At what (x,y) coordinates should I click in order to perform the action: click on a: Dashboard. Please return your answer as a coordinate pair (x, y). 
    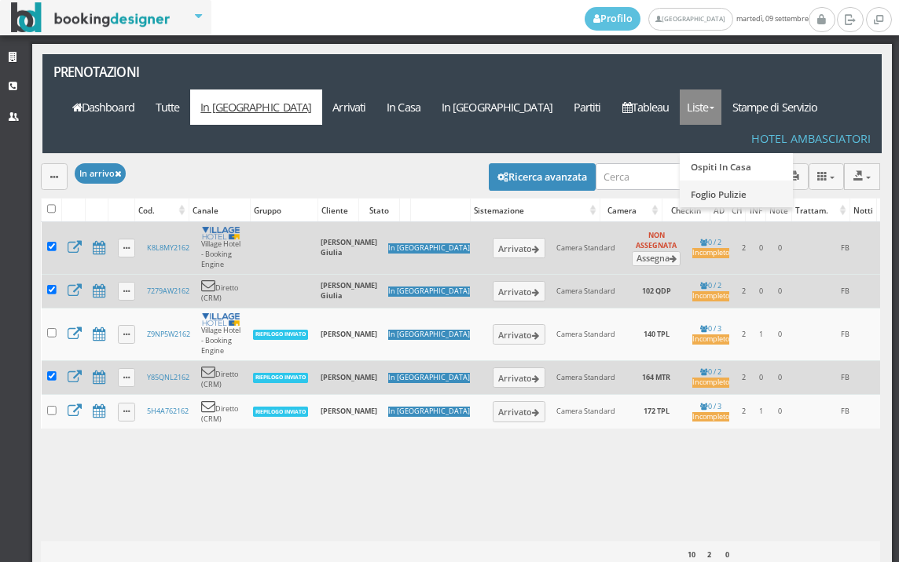
    Looking at the image, I should click on (103, 107).